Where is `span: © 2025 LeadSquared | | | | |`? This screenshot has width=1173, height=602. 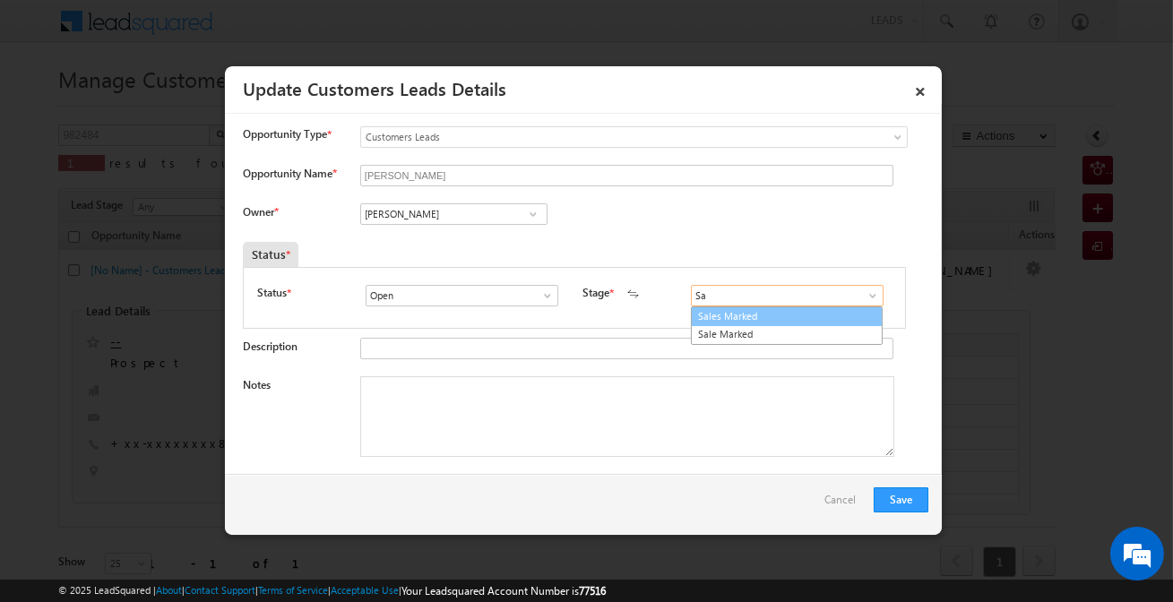 span: © 2025 LeadSquared | | | | | is located at coordinates (332, 590).